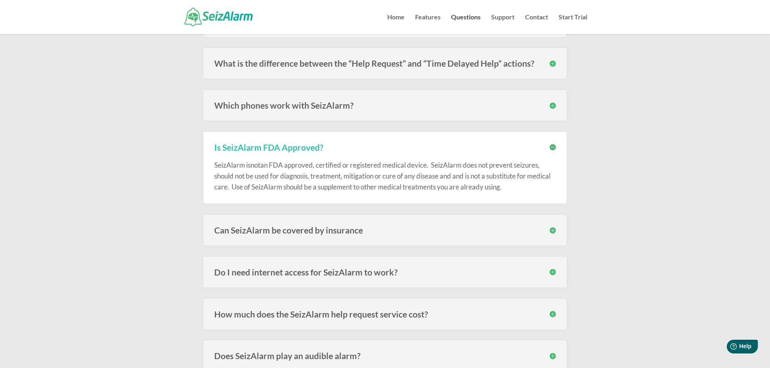  Describe the element at coordinates (385, 63) in the screenshot. I see `h3: What is the difference between the “Help Request” and “Time Delayed Help” actions?` at that location.